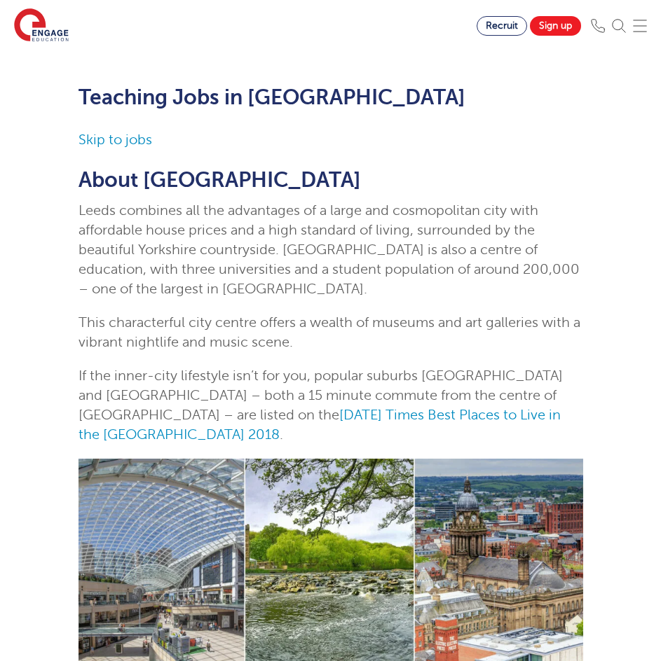  What do you see at coordinates (329, 332) in the screenshot?
I see `span: This characterful city centre offers a wealth of museums and art galleries with a vibrant nightli...` at bounding box center [329, 332].